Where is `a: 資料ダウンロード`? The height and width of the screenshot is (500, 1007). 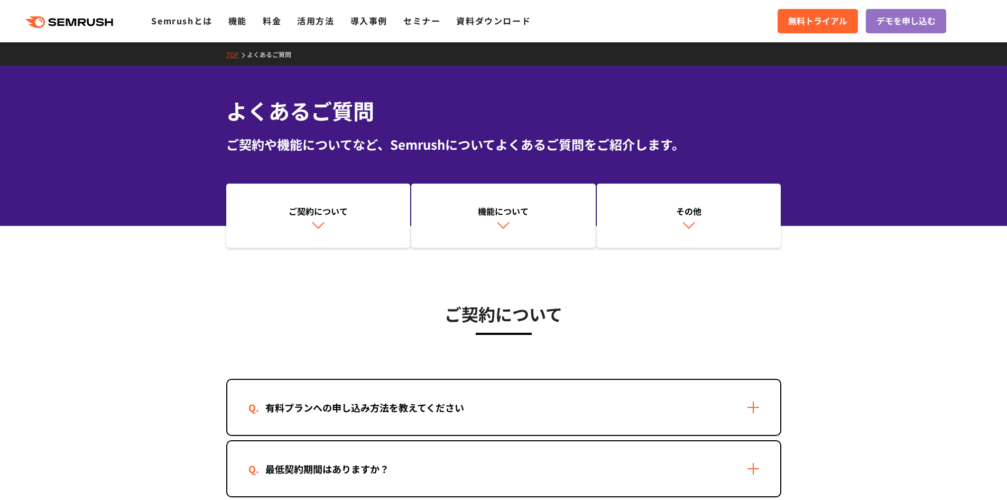 a: 資料ダウンロード is located at coordinates (493, 21).